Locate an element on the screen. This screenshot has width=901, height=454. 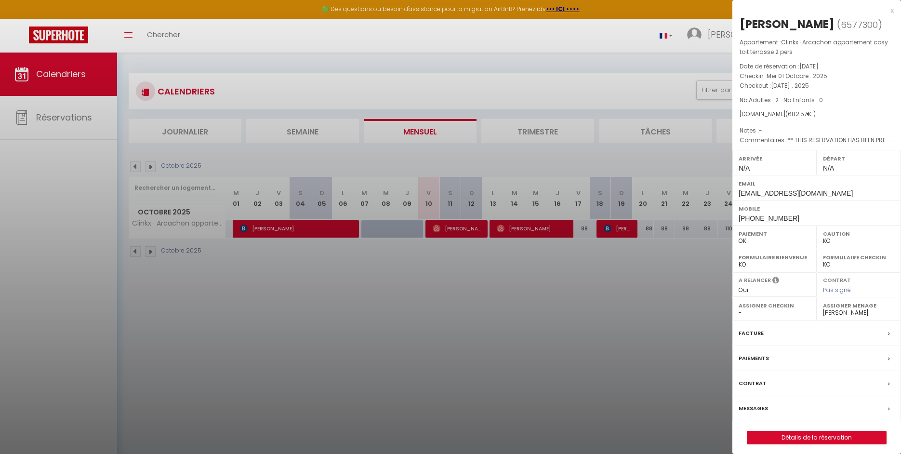
p: Date de réservation : is located at coordinates (816, 66).